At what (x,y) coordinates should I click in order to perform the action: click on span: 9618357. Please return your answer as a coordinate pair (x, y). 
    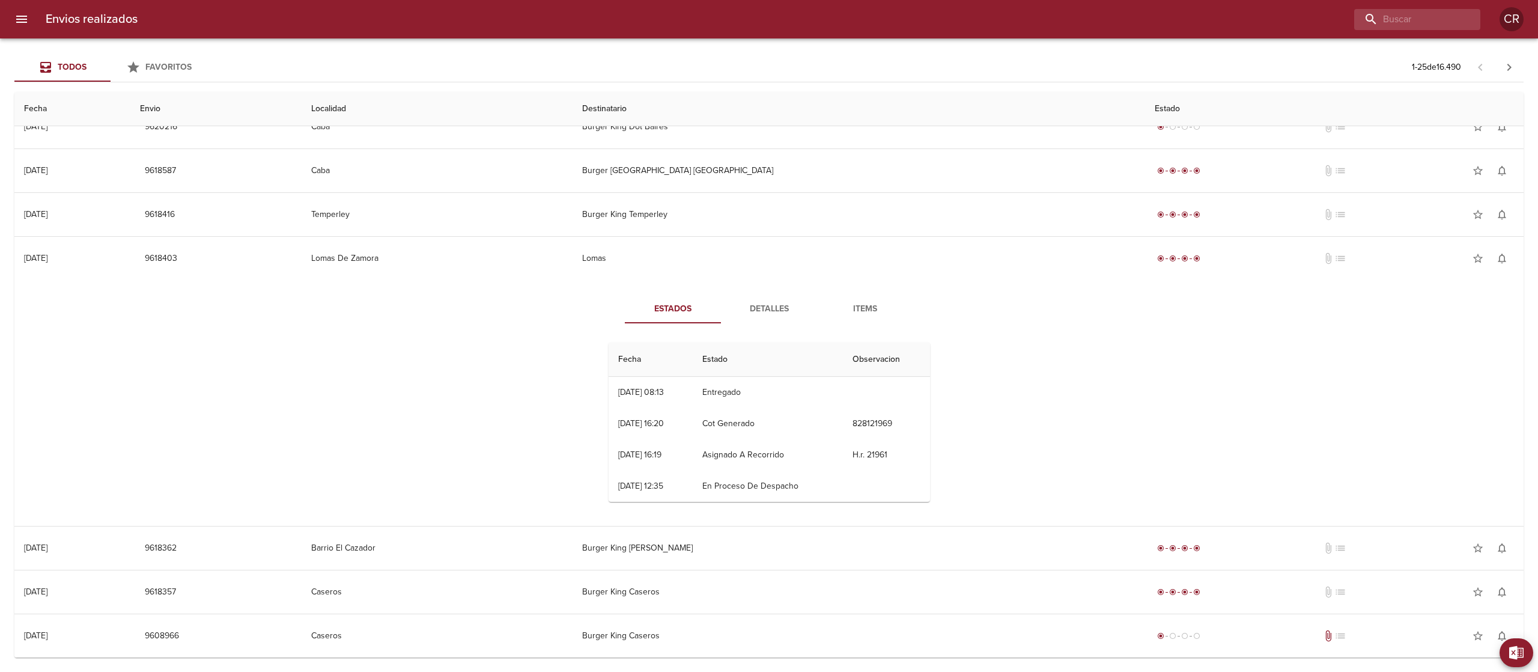
    Looking at the image, I should click on (160, 592).